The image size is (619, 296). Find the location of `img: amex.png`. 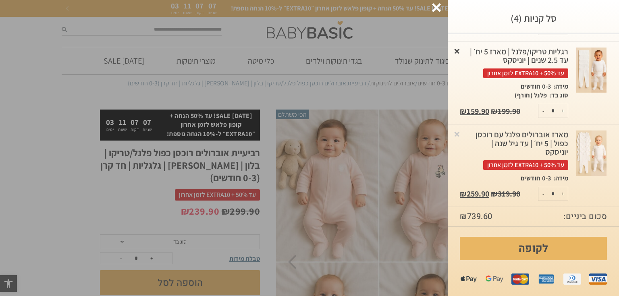

img: amex.png is located at coordinates (546, 279).